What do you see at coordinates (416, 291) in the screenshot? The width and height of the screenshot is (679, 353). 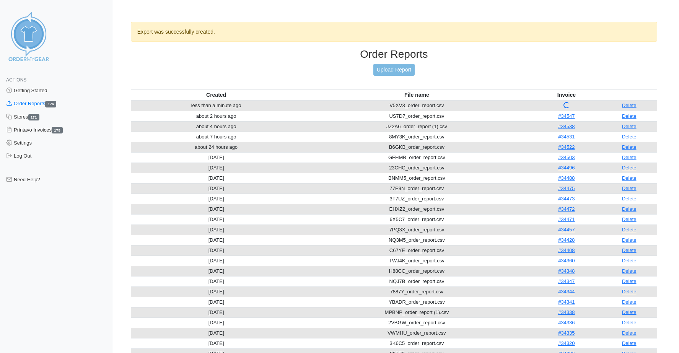 I see `td: 7887Y_order_report.csv` at bounding box center [416, 291].